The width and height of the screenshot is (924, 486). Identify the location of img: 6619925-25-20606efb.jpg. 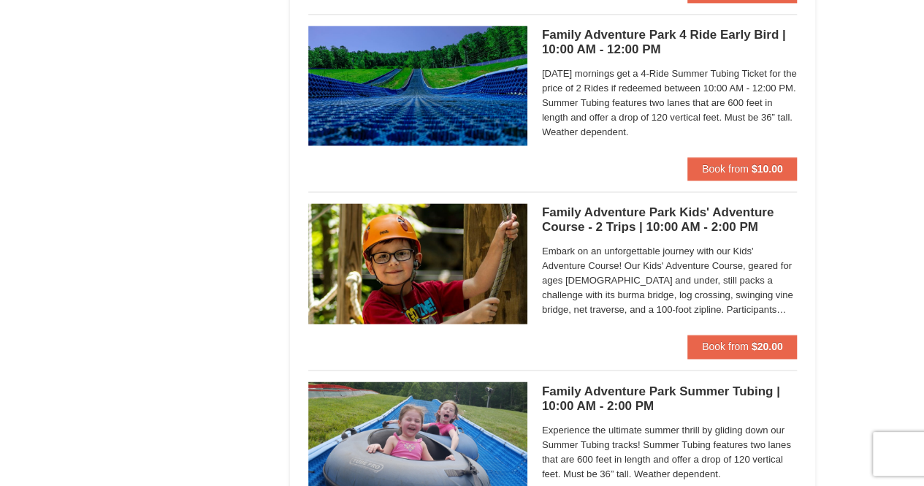
(418, 263).